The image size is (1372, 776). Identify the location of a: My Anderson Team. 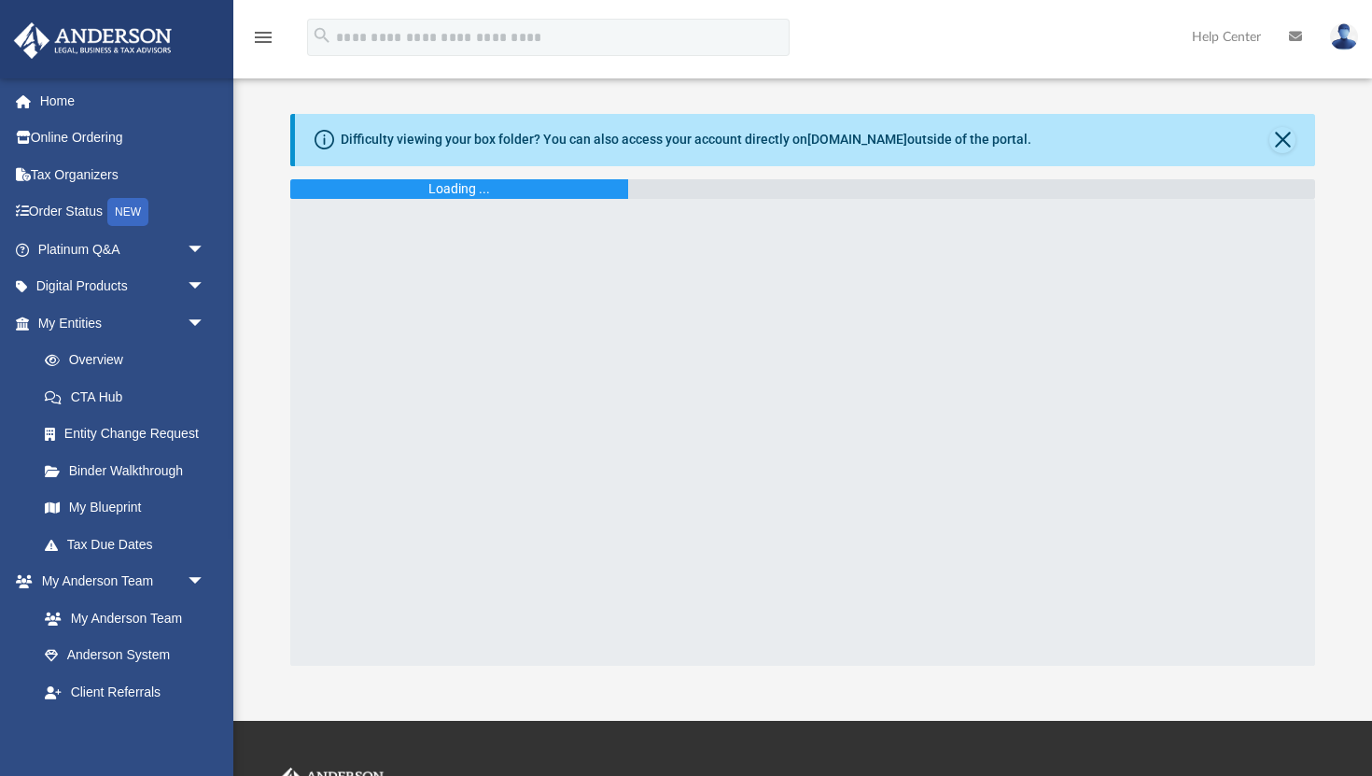
(120, 618).